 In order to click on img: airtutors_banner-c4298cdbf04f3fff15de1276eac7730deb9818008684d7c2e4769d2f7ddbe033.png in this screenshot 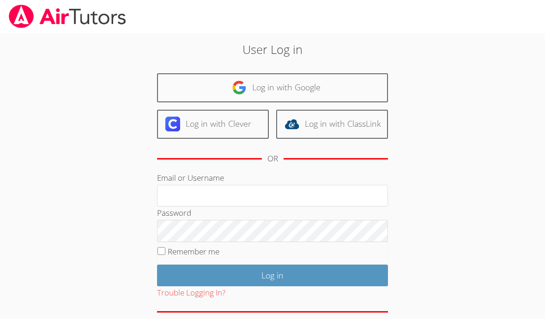, I will do `click(67, 16)`.